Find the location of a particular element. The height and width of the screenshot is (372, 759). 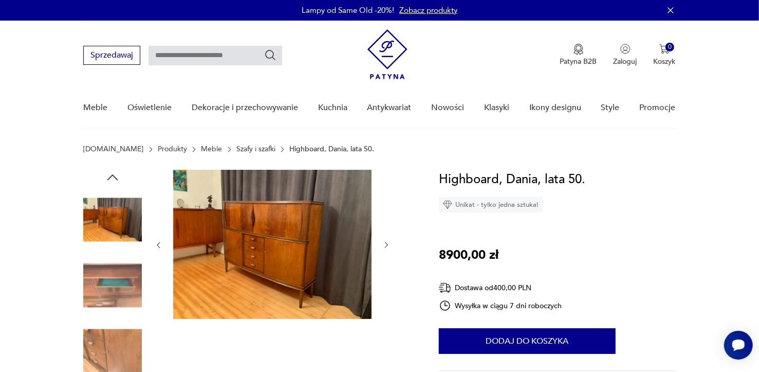

p: Koszyk is located at coordinates (665, 61).